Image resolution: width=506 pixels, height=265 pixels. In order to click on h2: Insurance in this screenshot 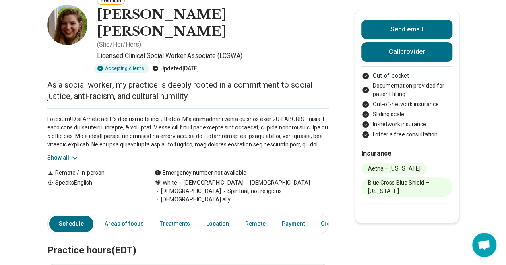, I will do `click(407, 154)`.